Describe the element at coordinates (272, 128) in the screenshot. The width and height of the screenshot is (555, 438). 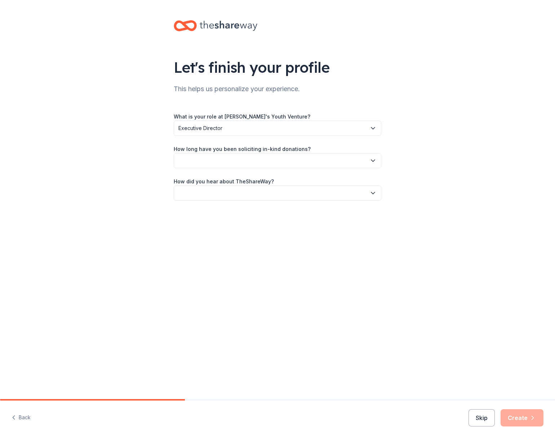
I see `span: Executive Director` at that location.